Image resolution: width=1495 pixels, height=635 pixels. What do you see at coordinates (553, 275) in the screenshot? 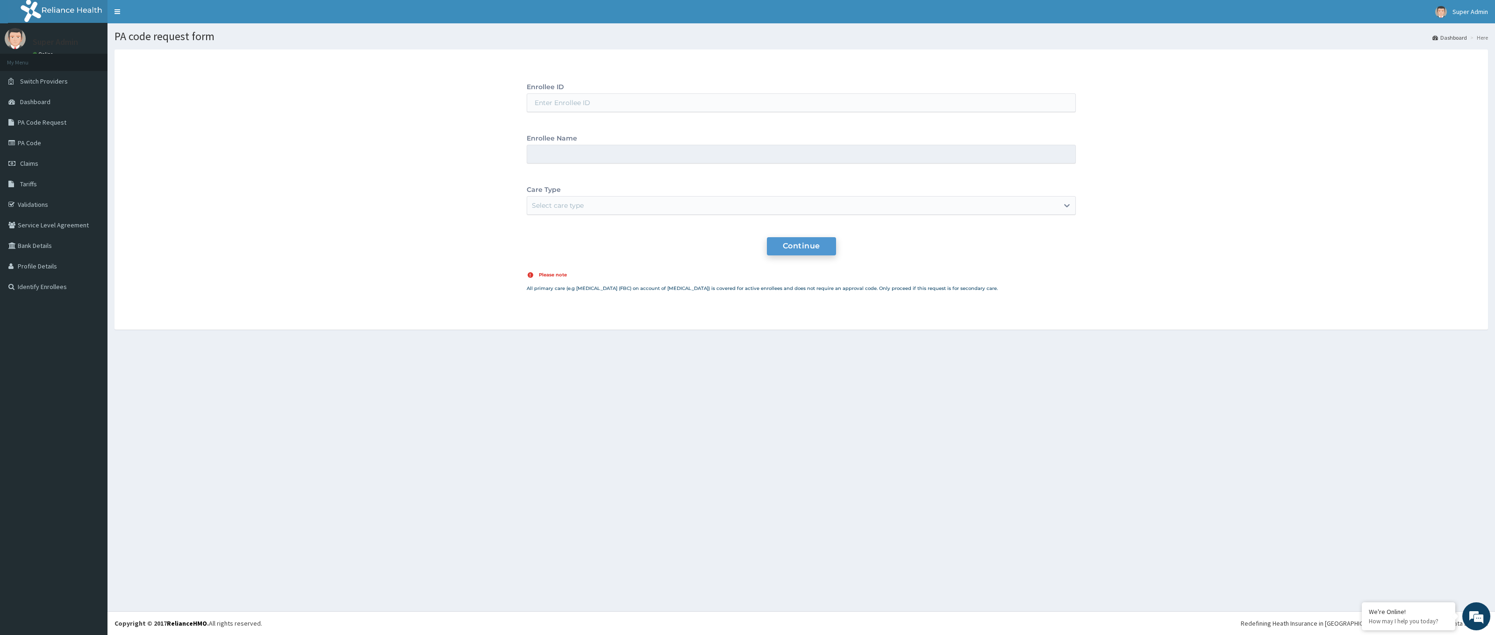
I see `span: Please note` at bounding box center [553, 275].